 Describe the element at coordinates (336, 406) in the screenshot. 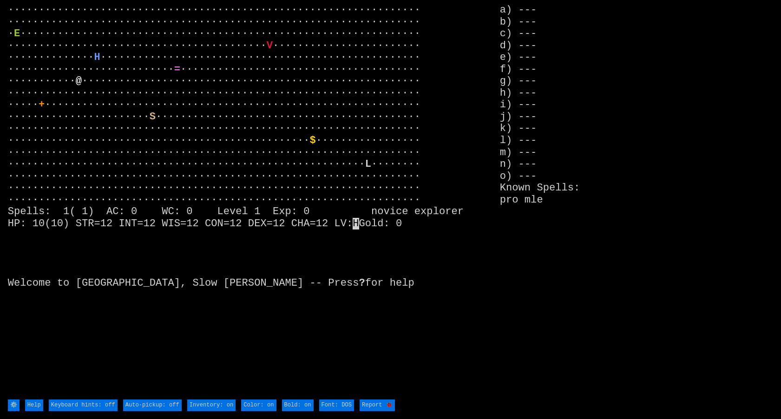

I see `input: Font: DOS` at that location.